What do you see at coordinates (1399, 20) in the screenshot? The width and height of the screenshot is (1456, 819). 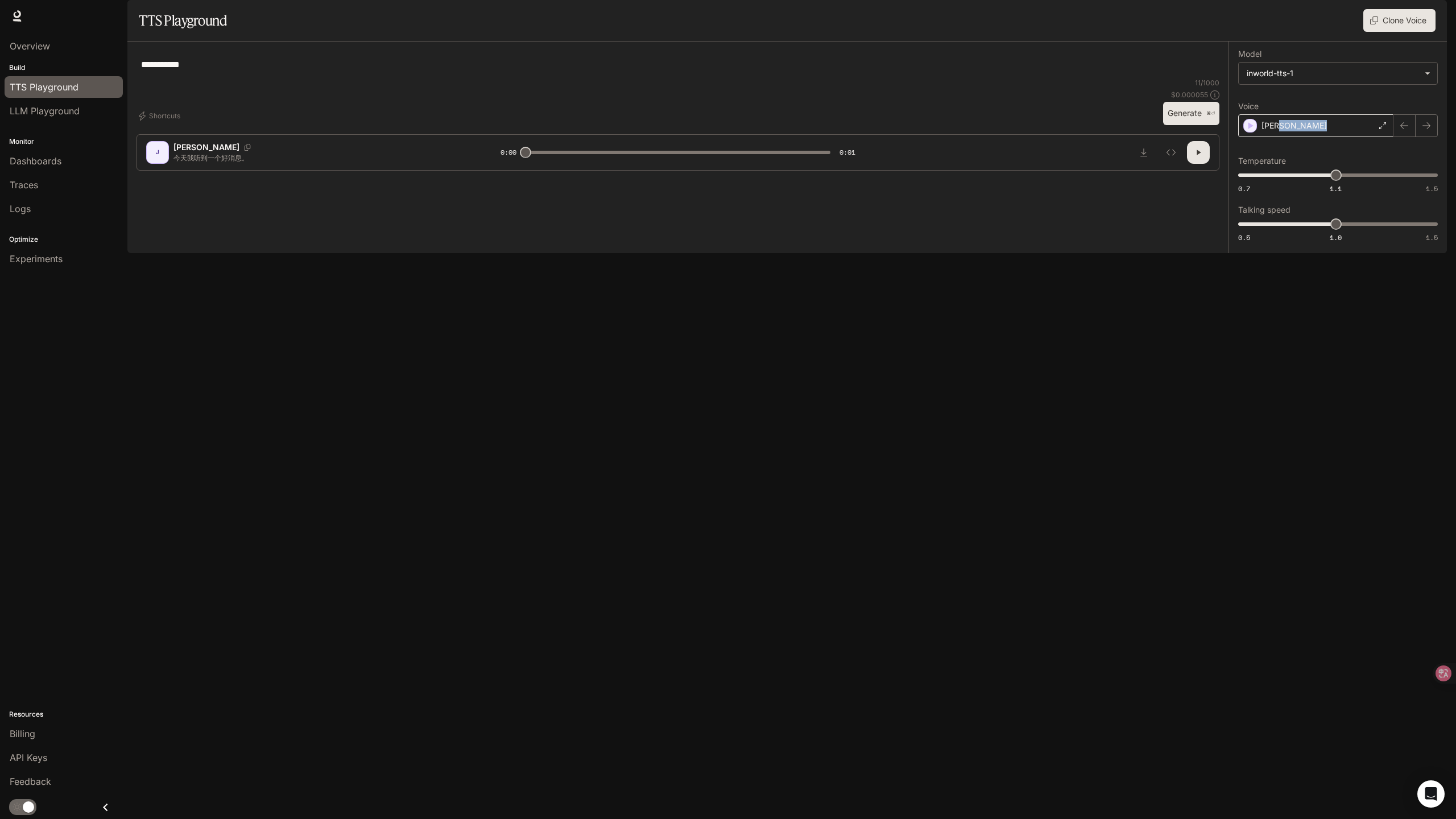 I see `button: Clone Voice` at bounding box center [1399, 20].